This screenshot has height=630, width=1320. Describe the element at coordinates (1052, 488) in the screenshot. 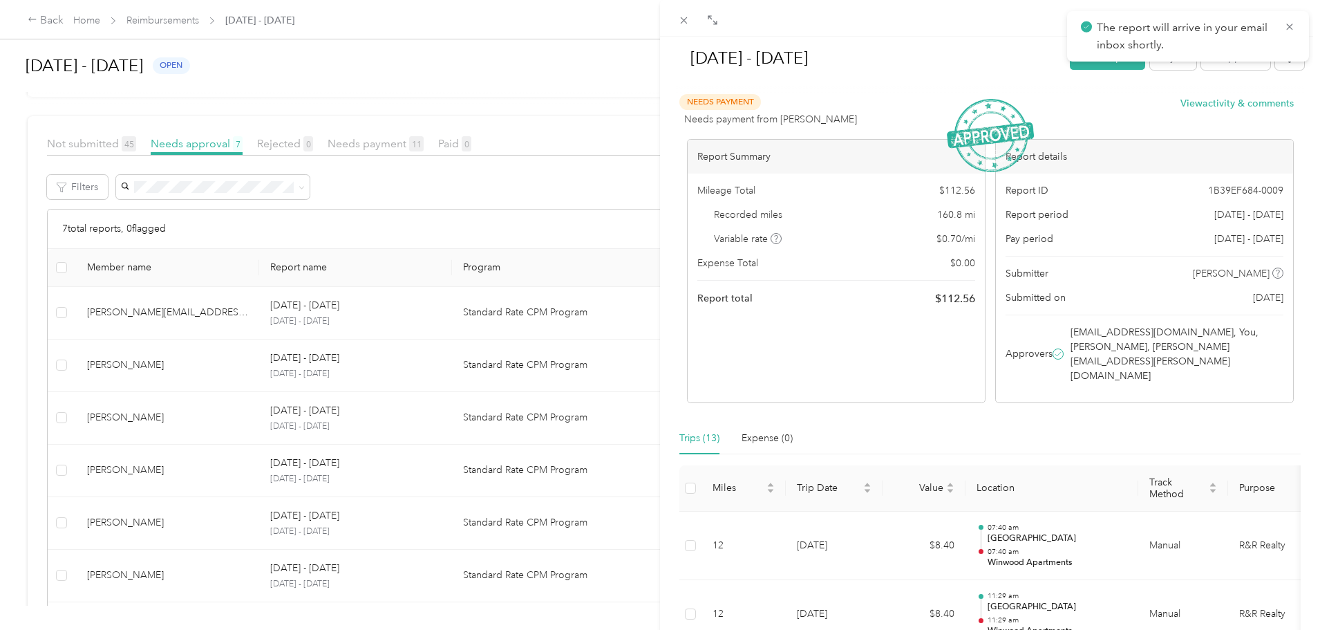

I see `th: Location` at that location.